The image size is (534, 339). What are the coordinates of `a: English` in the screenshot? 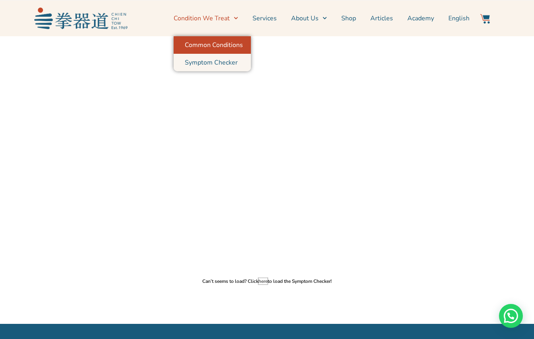 It's located at (459, 18).